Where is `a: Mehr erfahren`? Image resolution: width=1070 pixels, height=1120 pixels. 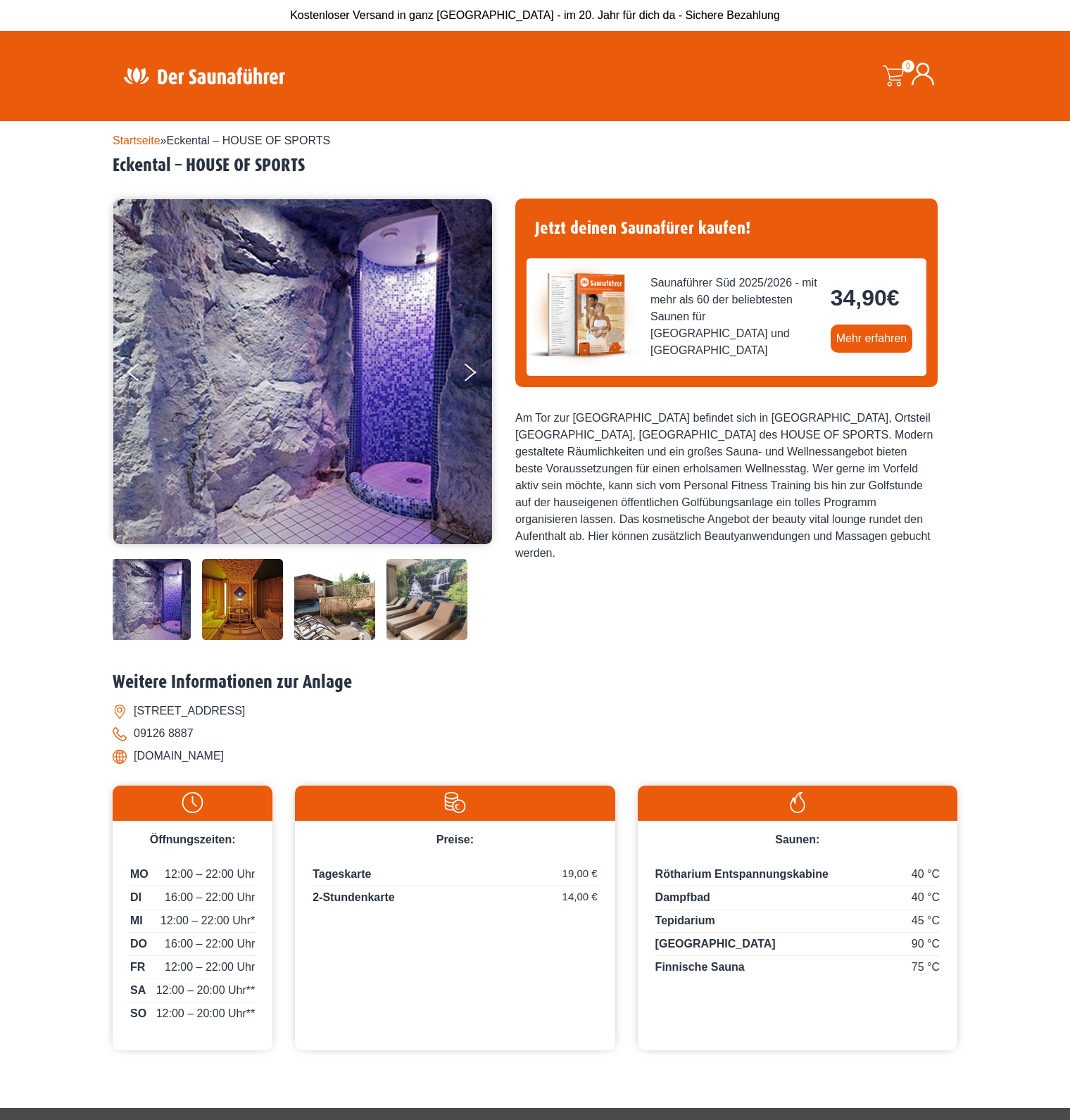
a: Mehr erfahren is located at coordinates (871, 338).